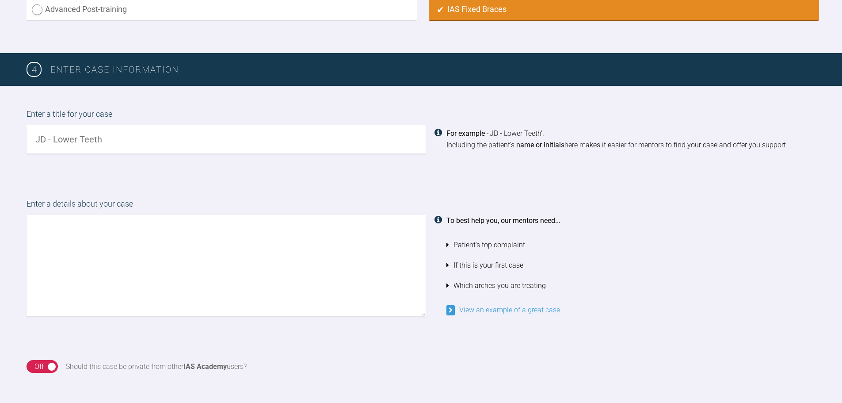 The width and height of the screenshot is (842, 403). What do you see at coordinates (39, 367) in the screenshot?
I see `div: Off` at bounding box center [39, 367].